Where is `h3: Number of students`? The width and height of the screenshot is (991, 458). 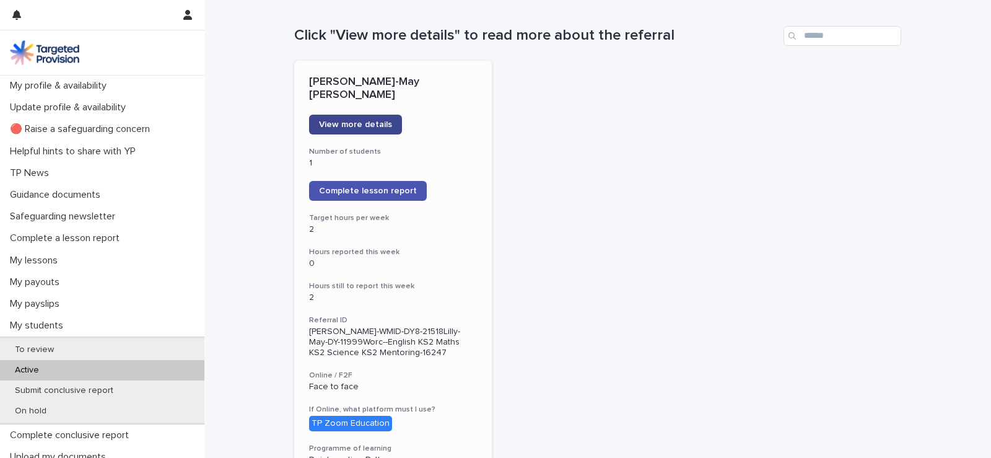
h3: Number of students is located at coordinates (393, 152).